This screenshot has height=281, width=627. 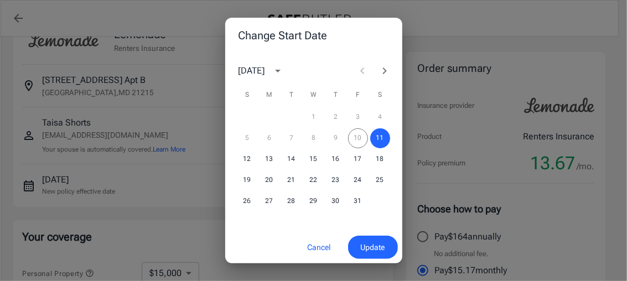 I want to click on span: Wednesday, so click(x=314, y=95).